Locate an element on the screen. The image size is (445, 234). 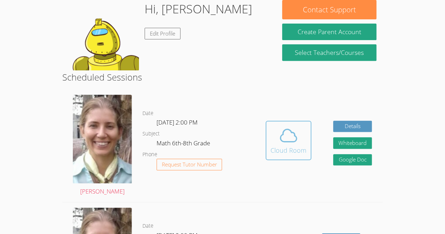
button: Request Tutor Number is located at coordinates (189, 164).